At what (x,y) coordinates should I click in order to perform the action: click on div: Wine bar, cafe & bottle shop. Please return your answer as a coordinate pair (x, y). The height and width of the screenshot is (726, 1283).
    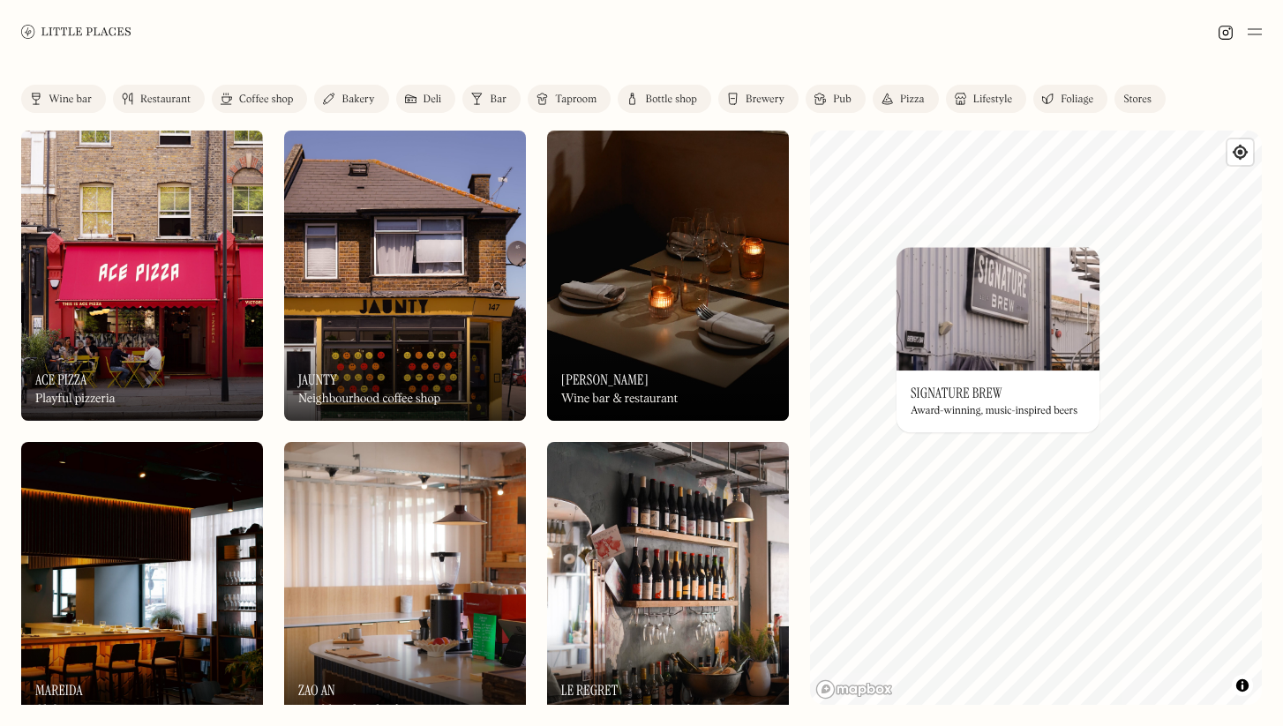
    Looking at the image, I should click on (634, 711).